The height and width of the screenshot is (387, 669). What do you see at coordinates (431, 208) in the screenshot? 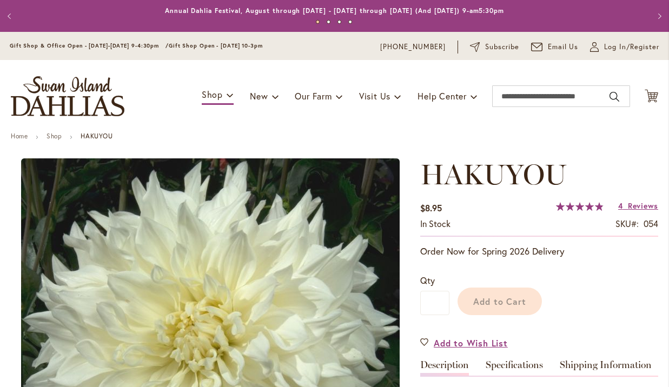
I see `span: $8.95` at bounding box center [431, 208].